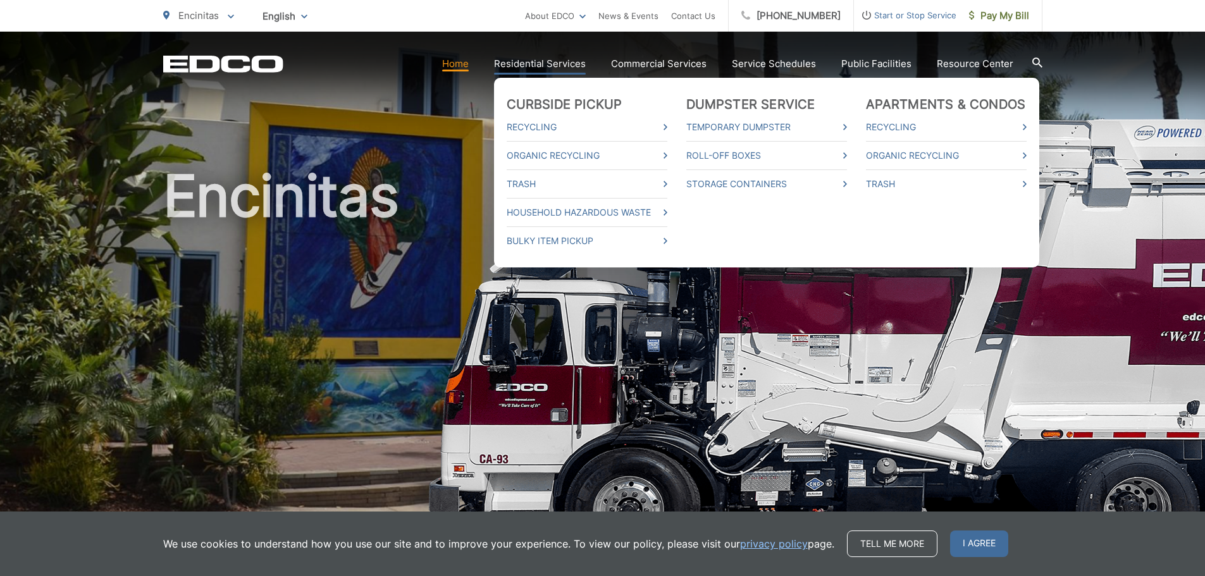 This screenshot has width=1205, height=576. What do you see at coordinates (199, 15) in the screenshot?
I see `span: Encinitas` at bounding box center [199, 15].